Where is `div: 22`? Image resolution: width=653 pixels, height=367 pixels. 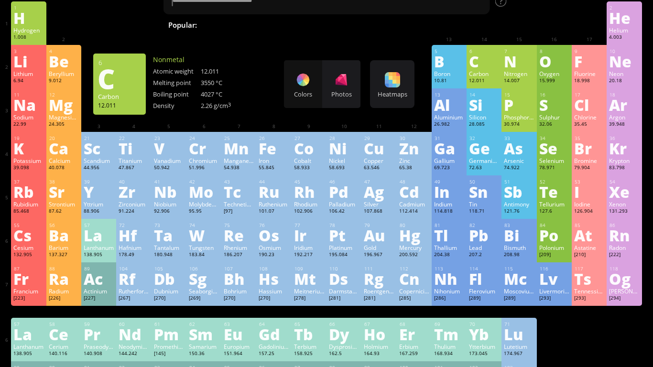
div: 22 is located at coordinates (134, 138).